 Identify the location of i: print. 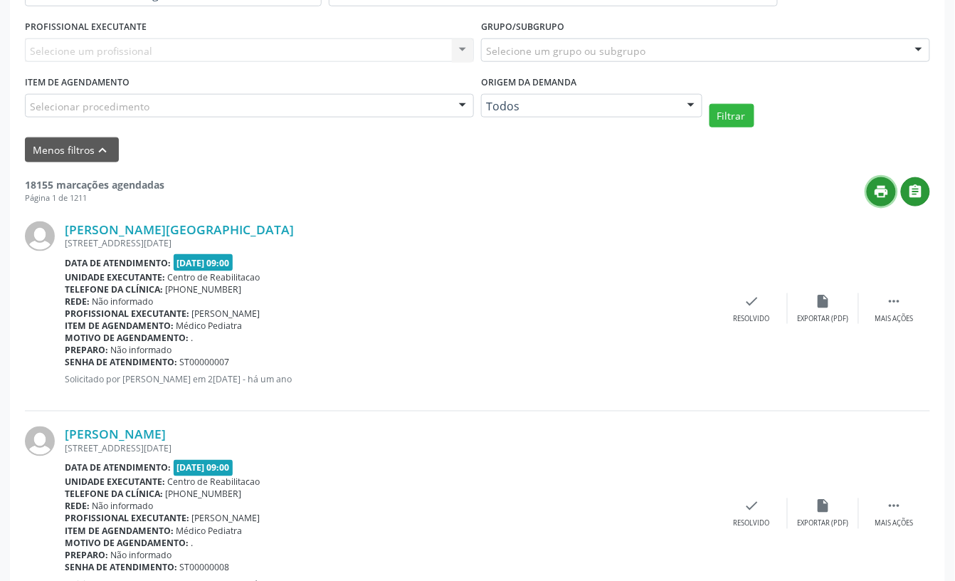
(882, 191).